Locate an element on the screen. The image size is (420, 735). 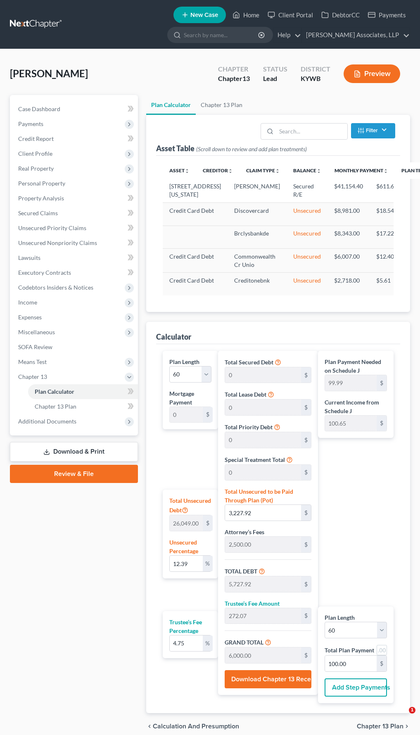
a: Unsecured Priority Claims is located at coordinates (75, 228).